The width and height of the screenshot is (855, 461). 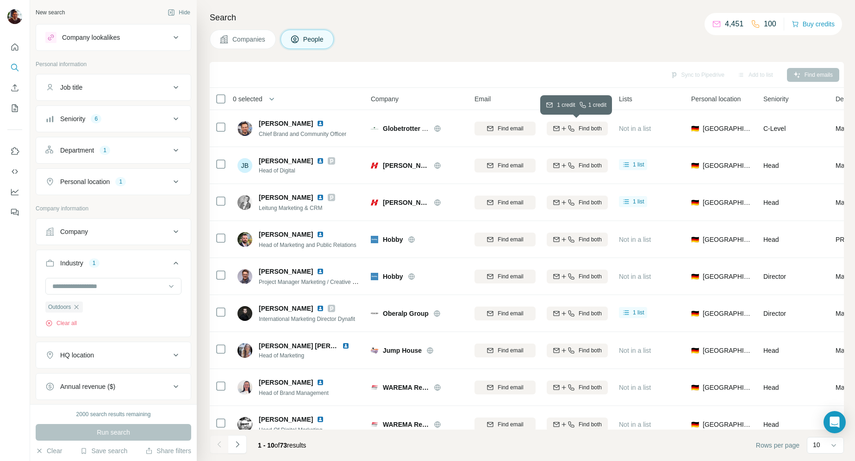 I want to click on span: Seniority, so click(x=775, y=99).